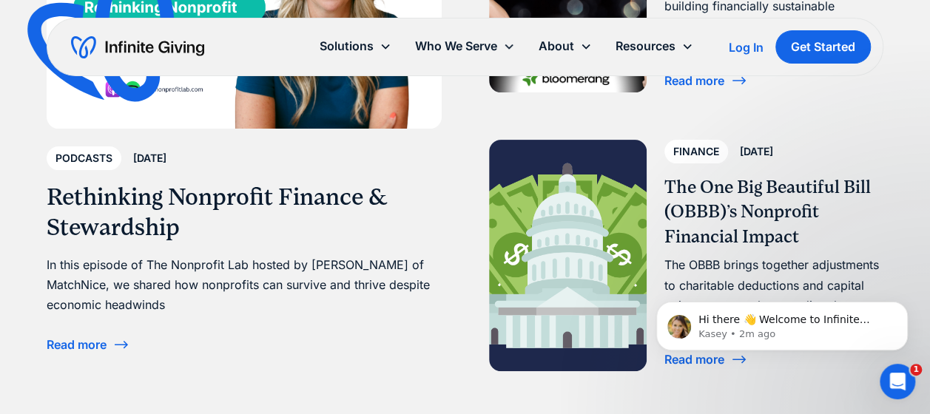 The width and height of the screenshot is (930, 414). What do you see at coordinates (160, 50) in the screenshot?
I see `p: Hi there 👋 Welcome to Infinite Giving. If you have any questions, just reply to this message. [GE...` at bounding box center [160, 50].